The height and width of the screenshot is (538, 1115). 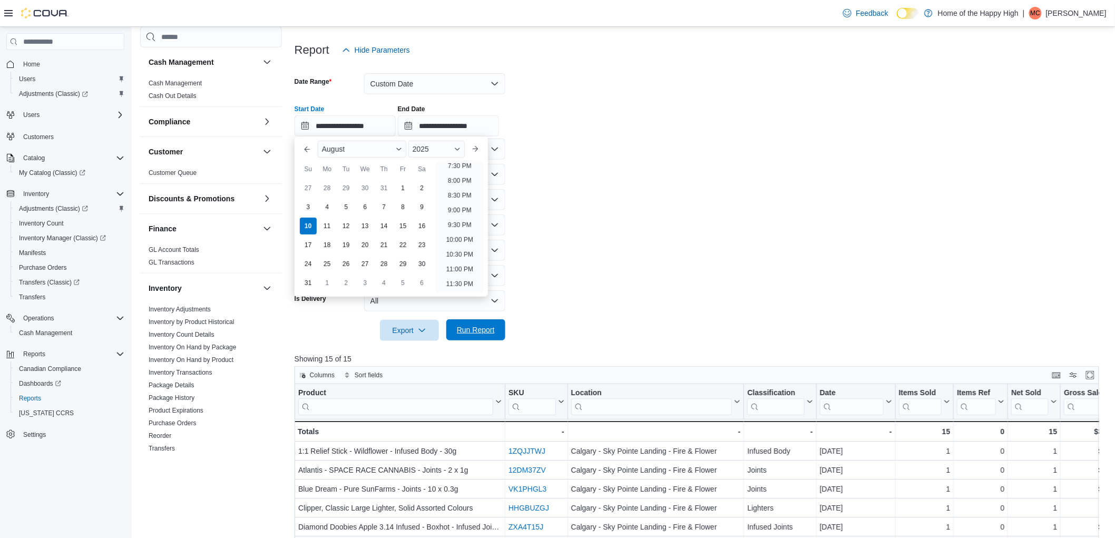 I want to click on a: Inventory by Product Historical, so click(x=191, y=322).